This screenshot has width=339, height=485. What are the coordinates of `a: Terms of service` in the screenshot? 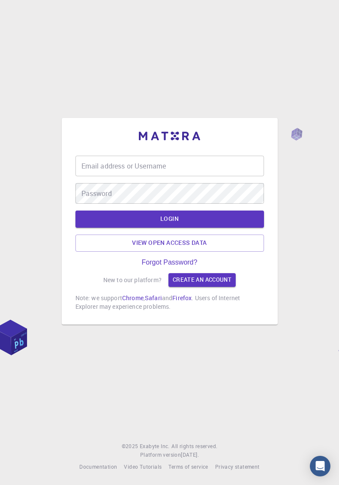 It's located at (188, 467).